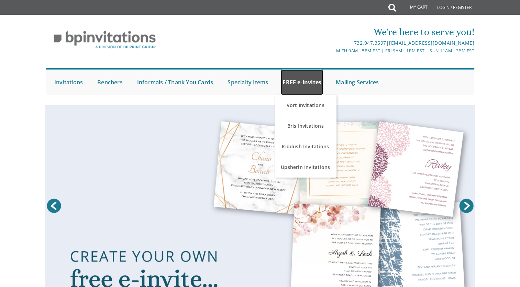  What do you see at coordinates (414, 8) in the screenshot?
I see `a: My Cart` at bounding box center [414, 8].